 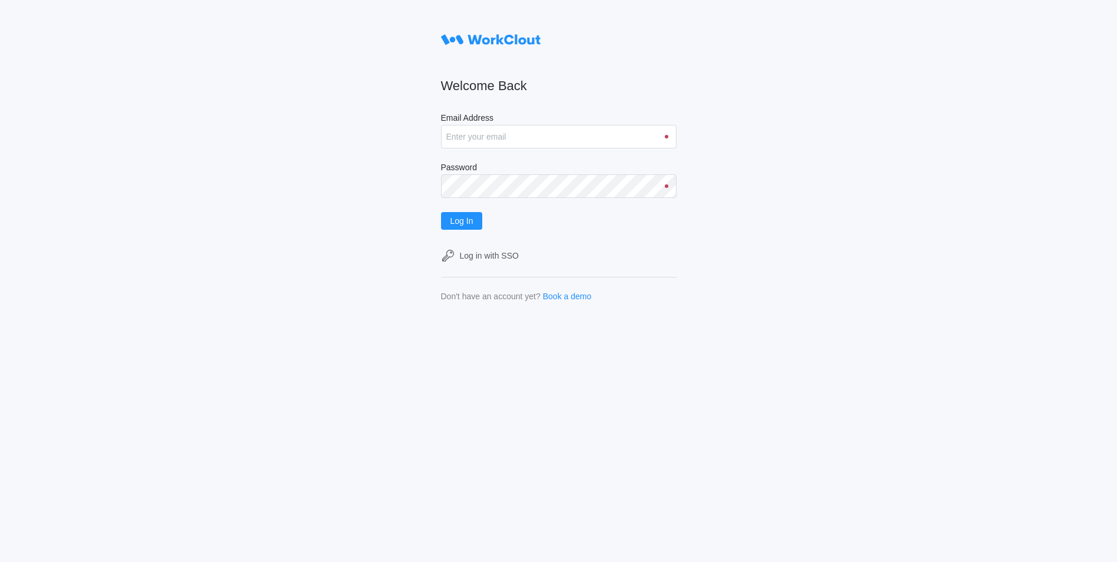 I want to click on button: Log In, so click(x=462, y=221).